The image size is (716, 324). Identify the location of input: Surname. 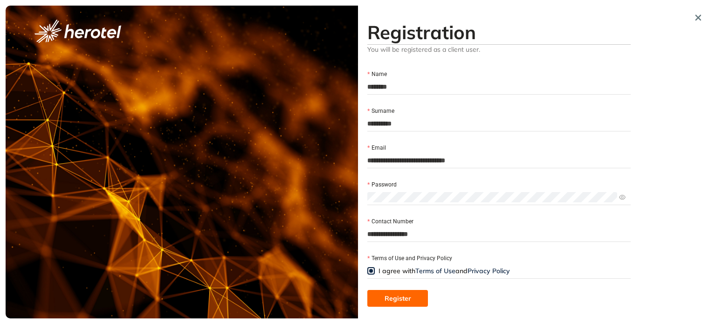
(499, 124).